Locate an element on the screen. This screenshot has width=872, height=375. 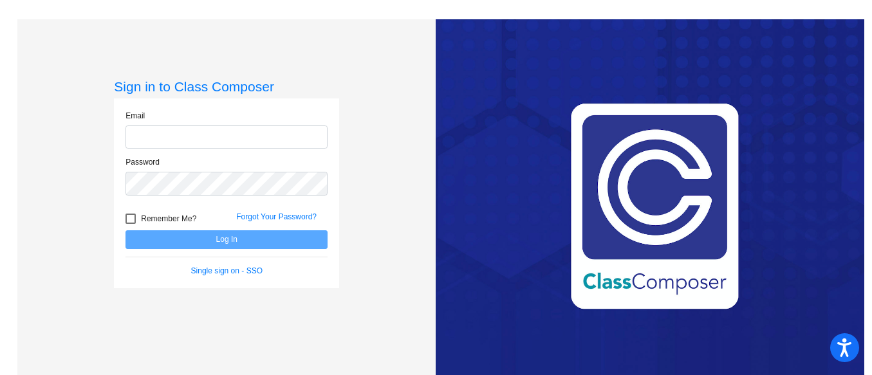
h3: Sign in to Class Composer is located at coordinates (227, 86).